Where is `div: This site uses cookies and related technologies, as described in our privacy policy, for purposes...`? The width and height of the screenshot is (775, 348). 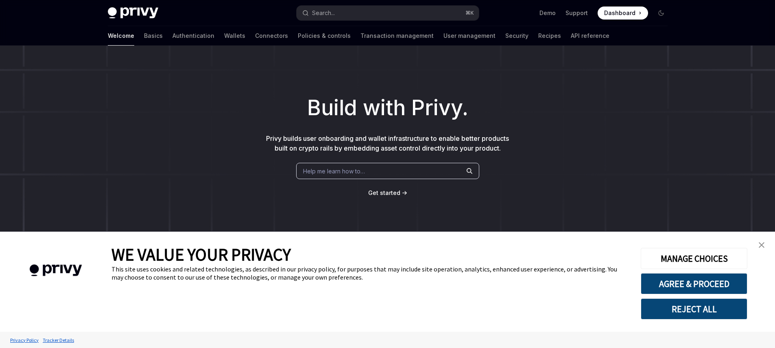 div: This site uses cookies and related technologies, as described in our privacy policy, for purposes... is located at coordinates (370, 273).